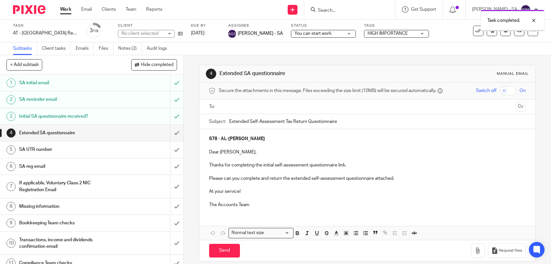 This screenshot has height=264, width=551. What do you see at coordinates (154, 65) in the screenshot?
I see `button: Hide completed` at bounding box center [154, 65].